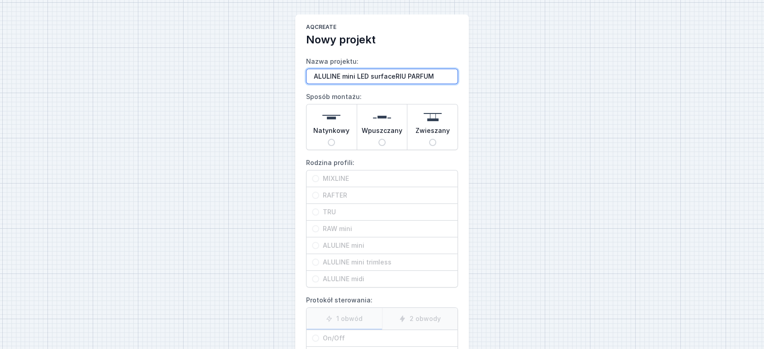  I want to click on label: Sposób montażu:, so click(382, 120).